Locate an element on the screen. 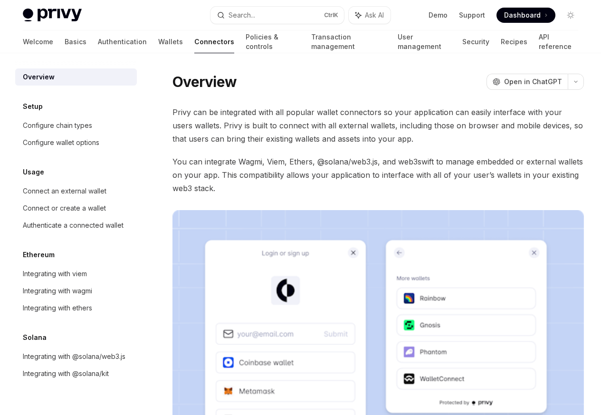  h5: Solana is located at coordinates (35, 337).